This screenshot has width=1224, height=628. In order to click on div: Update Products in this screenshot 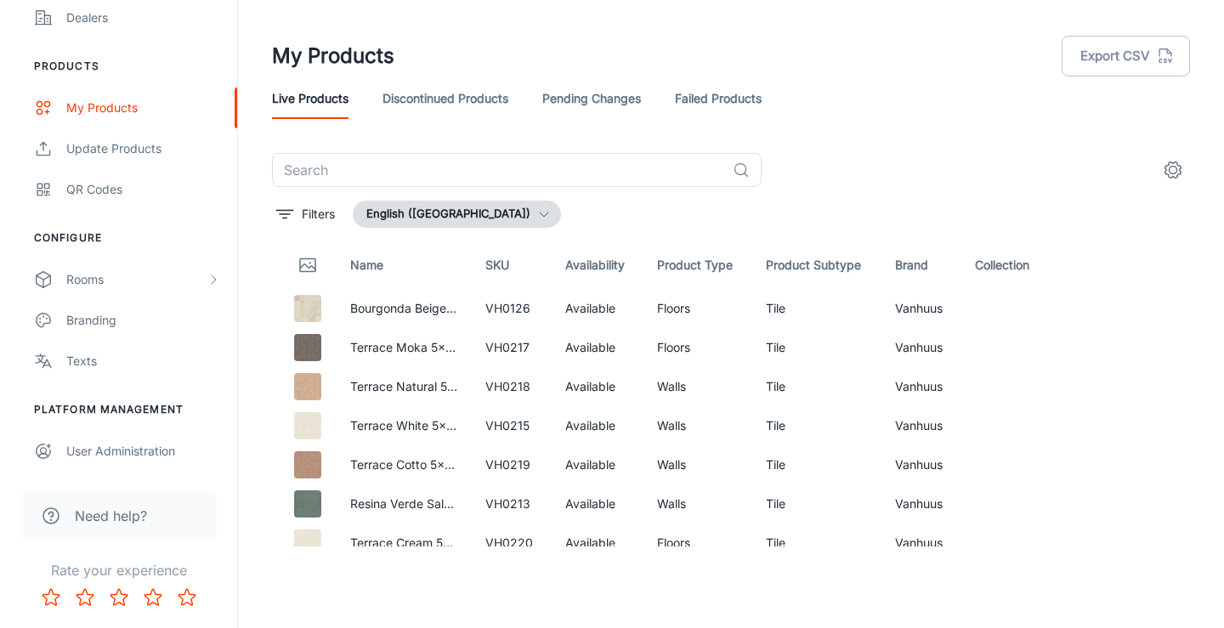, I will do `click(143, 149)`.